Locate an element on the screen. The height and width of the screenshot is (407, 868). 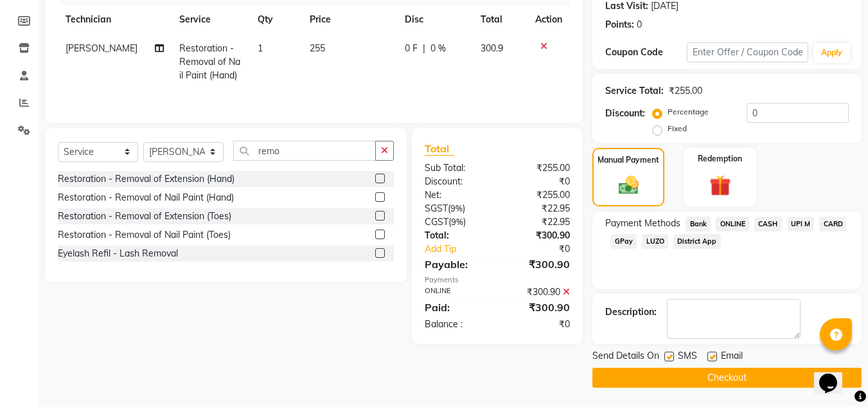
div: Total: is located at coordinates (456, 235).